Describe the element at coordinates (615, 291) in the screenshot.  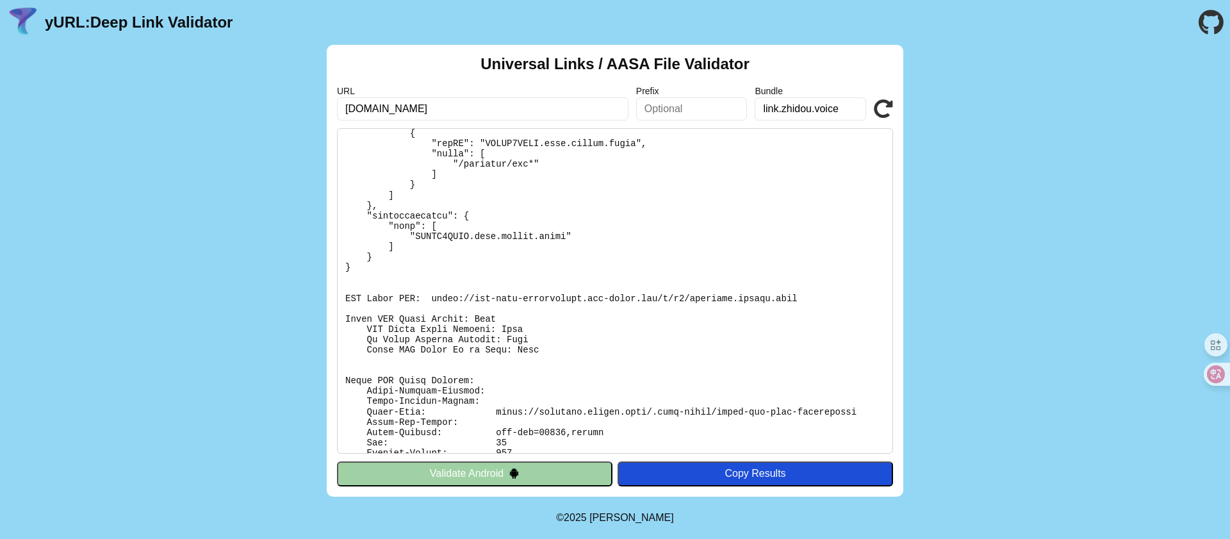
I see `pre: Lorem ipsu do: sitam://consecte.adipis.elit/.sedd-eiusm/tempo-inc-utla-etdoloremag Al Enimadmi: V...` at that location.